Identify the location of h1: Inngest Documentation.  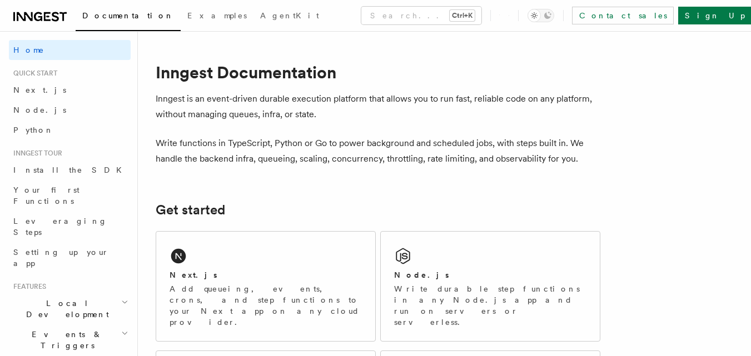
(378, 72).